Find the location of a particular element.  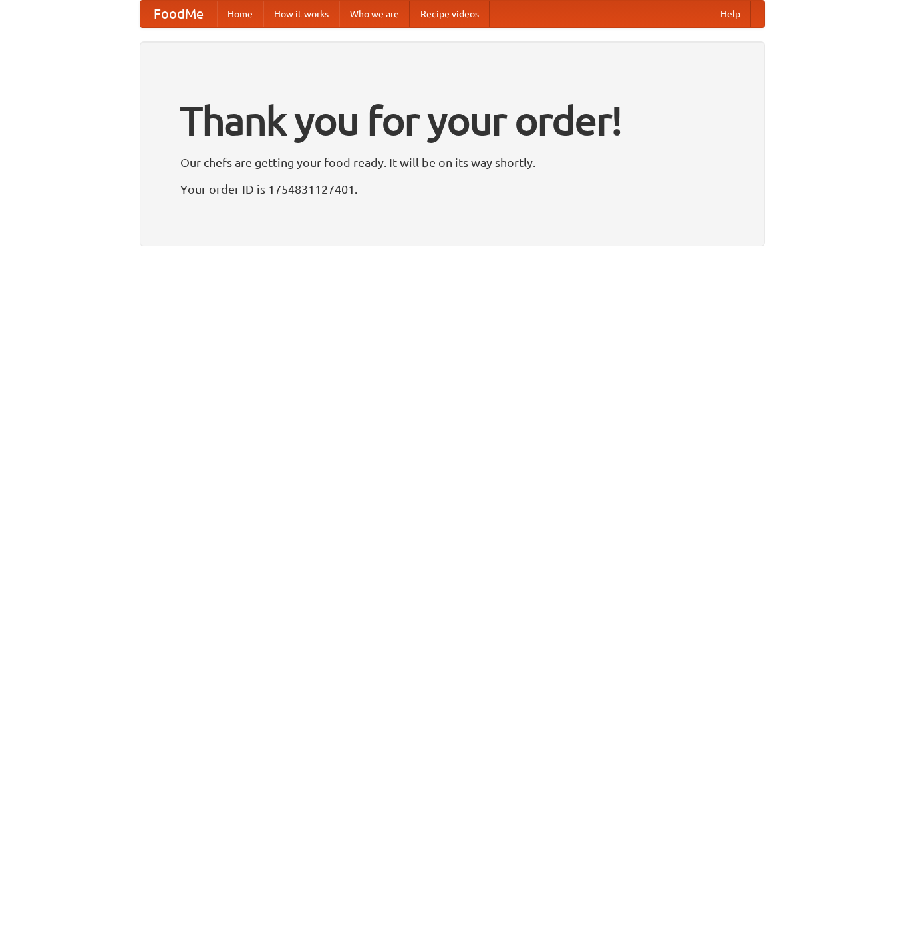

a: How it works is located at coordinates (301, 14).